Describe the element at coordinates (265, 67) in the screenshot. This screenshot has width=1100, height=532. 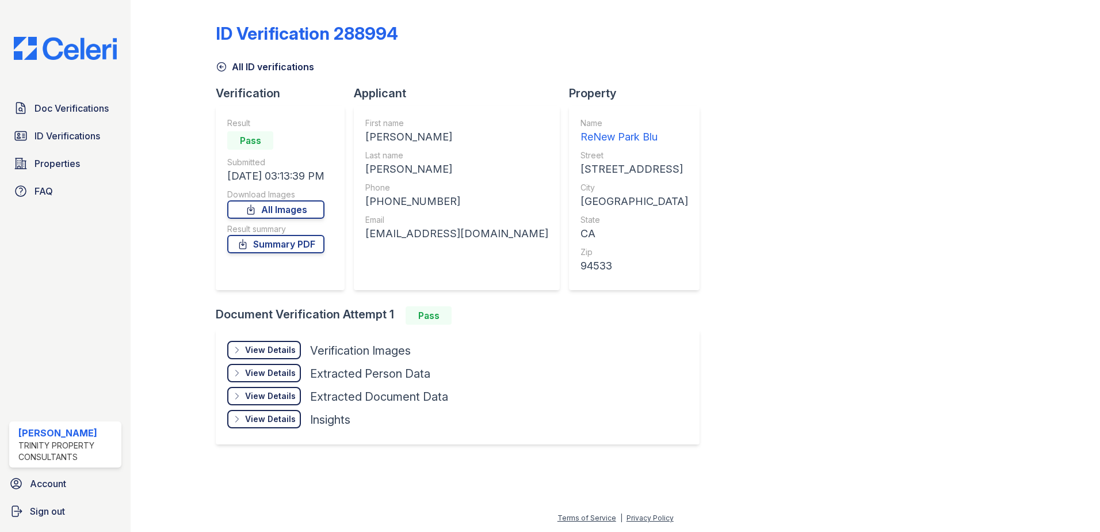
I see `a: All ID verifications` at that location.